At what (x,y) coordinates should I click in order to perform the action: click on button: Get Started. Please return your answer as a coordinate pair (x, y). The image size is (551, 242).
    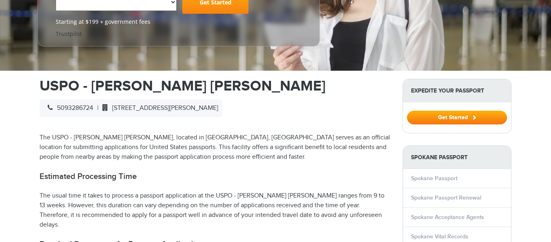
    Looking at the image, I should click on (457, 117).